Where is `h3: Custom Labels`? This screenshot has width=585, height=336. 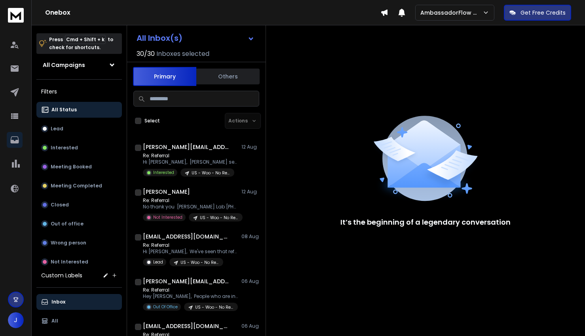 h3: Custom Labels is located at coordinates (62, 275).